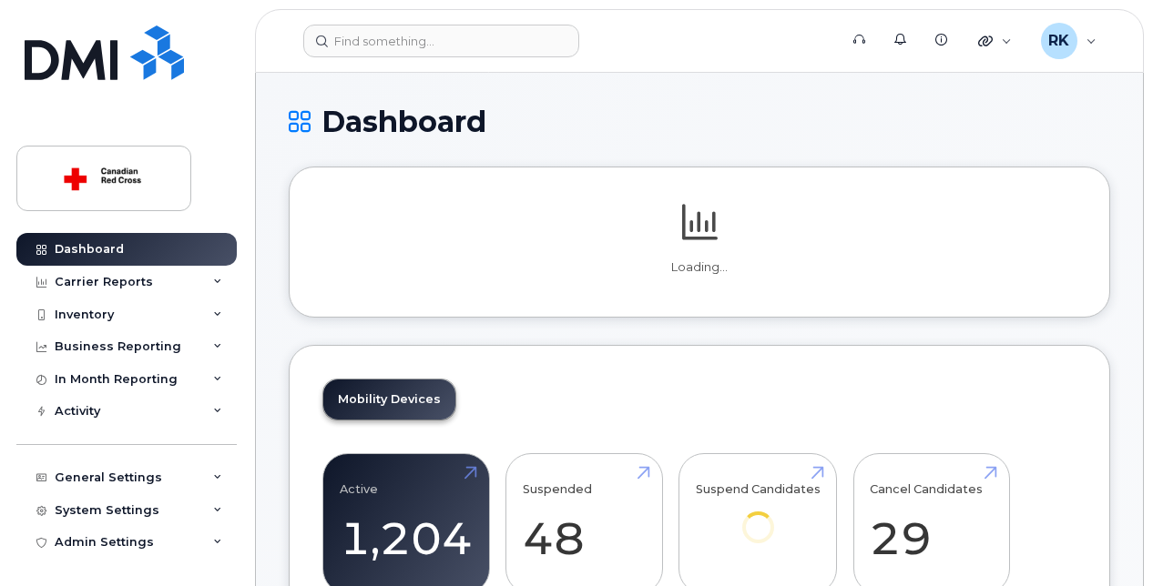  I want to click on p: Loading..., so click(699, 268).